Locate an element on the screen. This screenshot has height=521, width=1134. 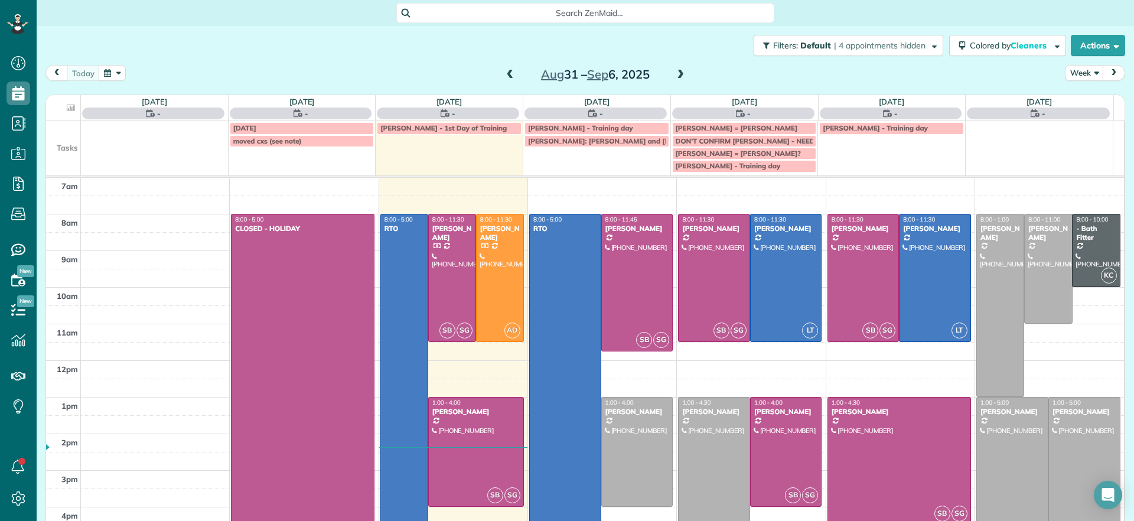
span: 8:00 - 11:45 is located at coordinates (621, 219).